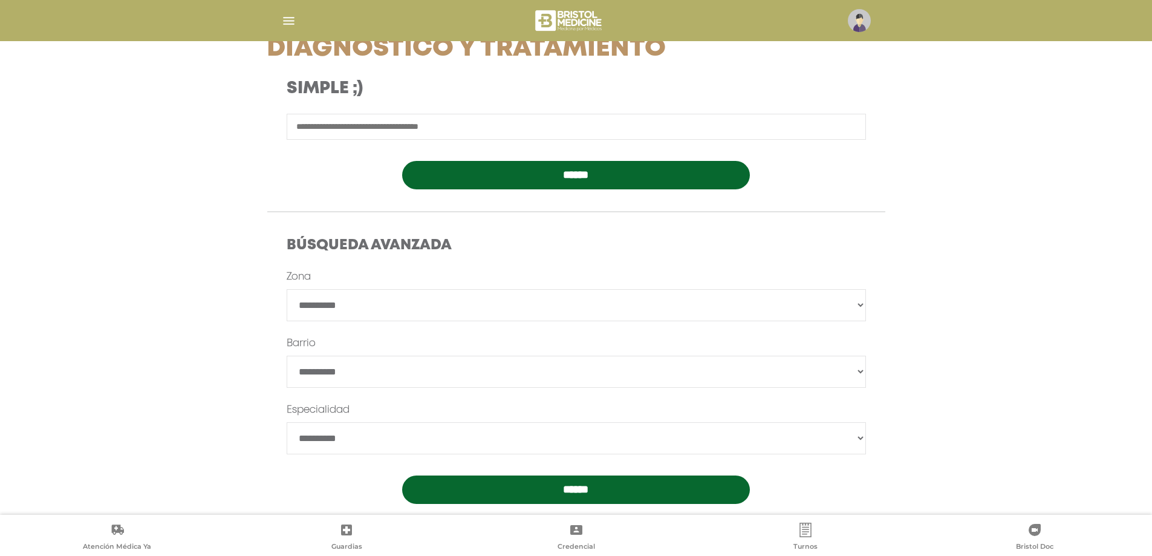  What do you see at coordinates (470, 49) in the screenshot?
I see `h1: Diagnóstico y Tratamiento` at bounding box center [470, 49].